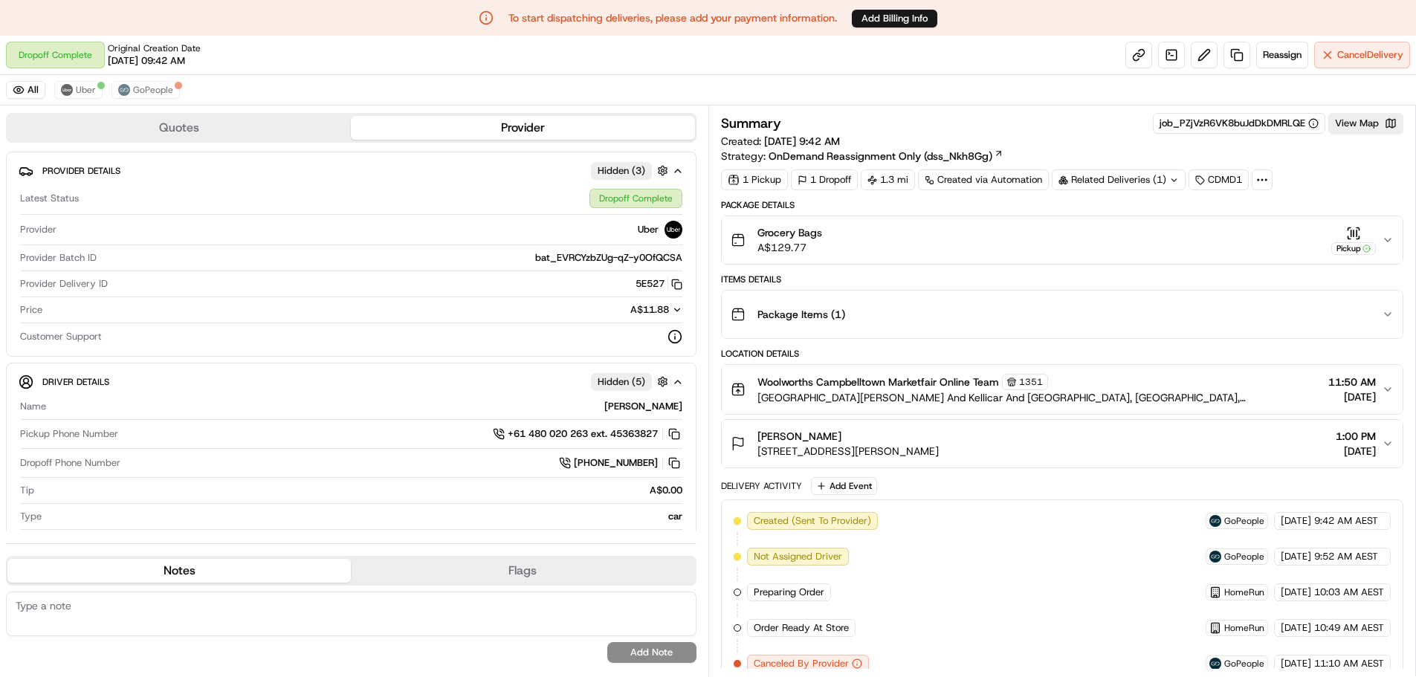  What do you see at coordinates (179, 128) in the screenshot?
I see `button: Quotes` at bounding box center [179, 128].